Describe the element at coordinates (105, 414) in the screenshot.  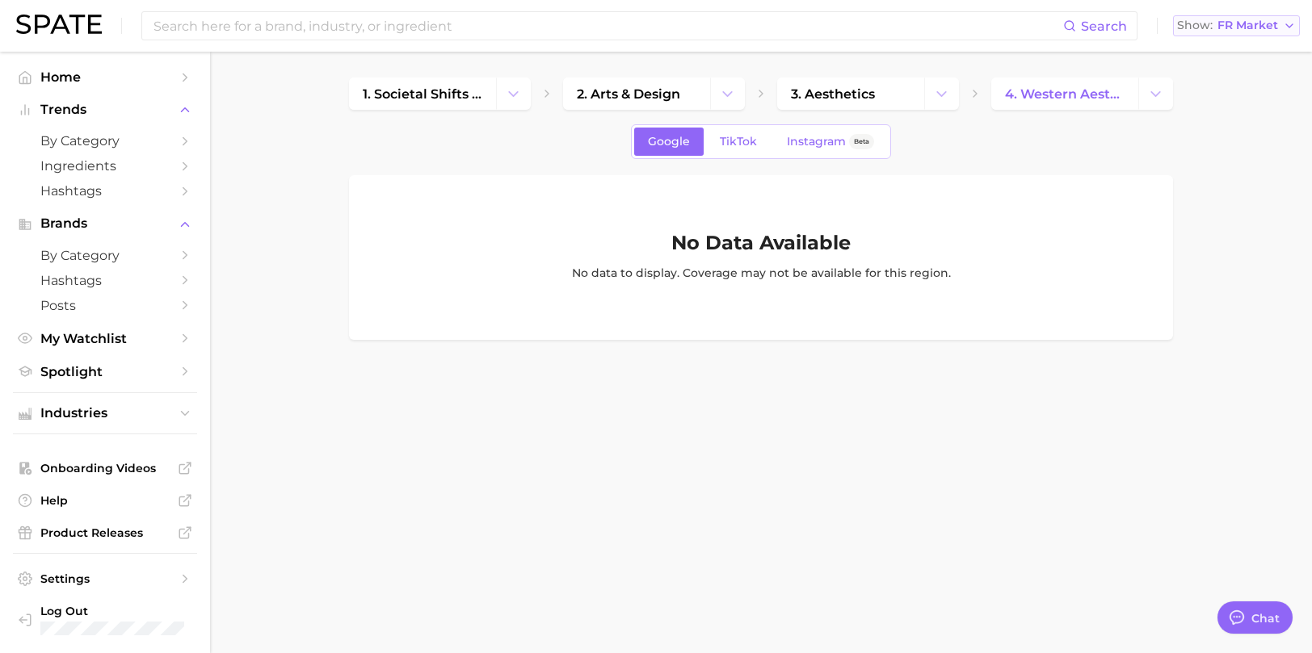
I see `button: Industries` at that location.